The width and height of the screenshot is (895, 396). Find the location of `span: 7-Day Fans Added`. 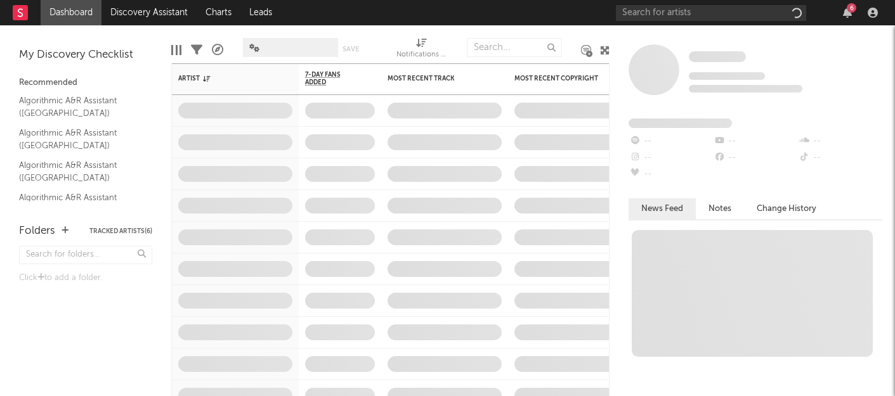

span: 7-Day Fans Added is located at coordinates (330, 79).